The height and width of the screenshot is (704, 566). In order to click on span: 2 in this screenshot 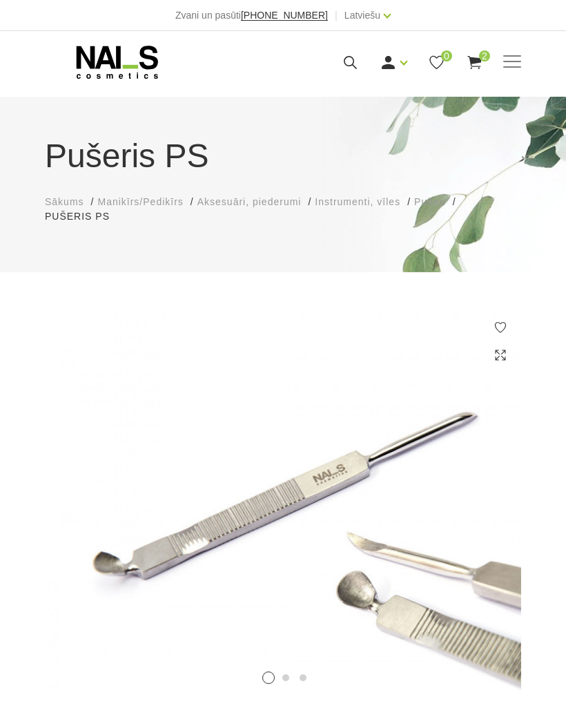, I will do `click(485, 56)`.